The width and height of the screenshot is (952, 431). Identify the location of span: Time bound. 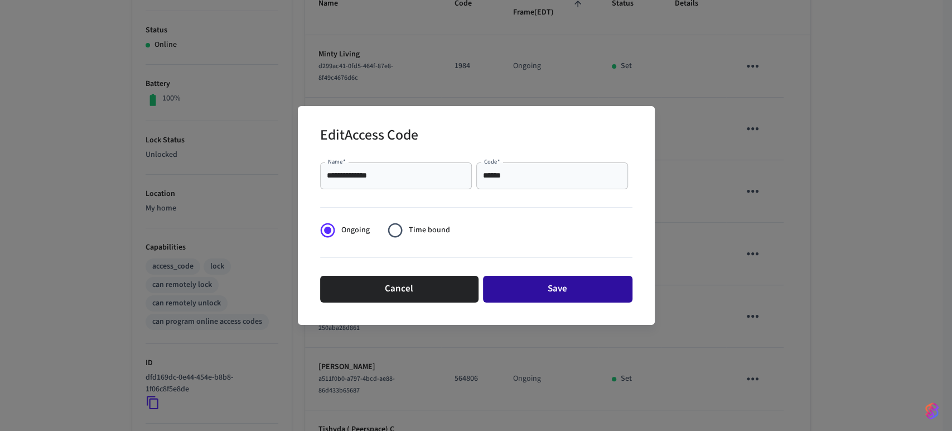
(430, 230).